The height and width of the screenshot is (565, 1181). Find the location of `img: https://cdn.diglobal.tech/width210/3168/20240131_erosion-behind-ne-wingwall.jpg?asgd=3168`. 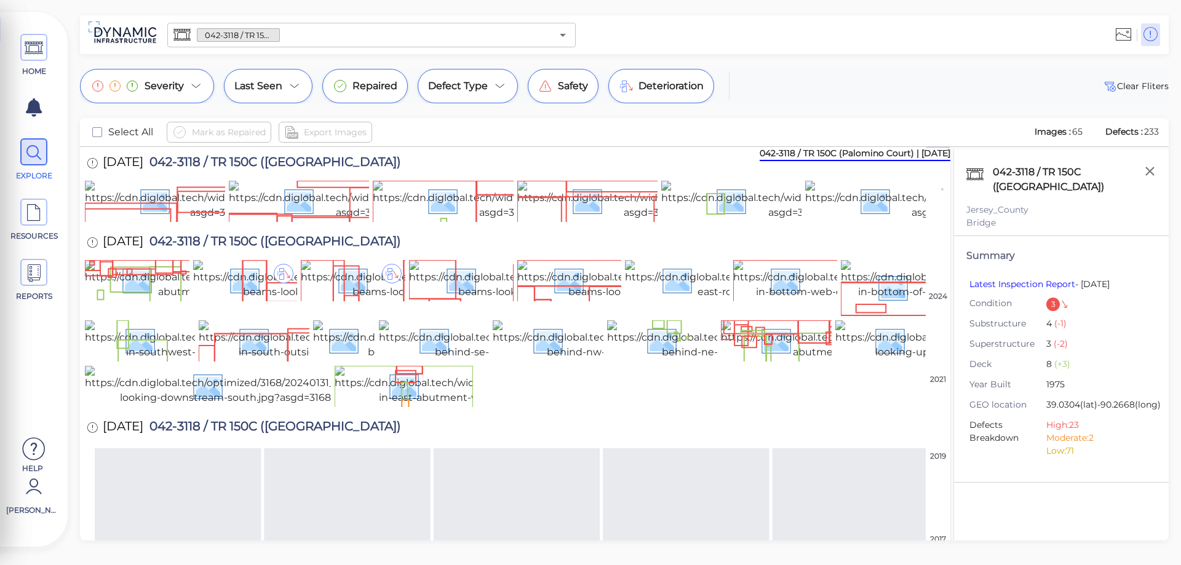

img: https://cdn.diglobal.tech/width210/3168/20240131_erosion-behind-ne-wingwall.jpg?asgd=3168 is located at coordinates (749, 340).